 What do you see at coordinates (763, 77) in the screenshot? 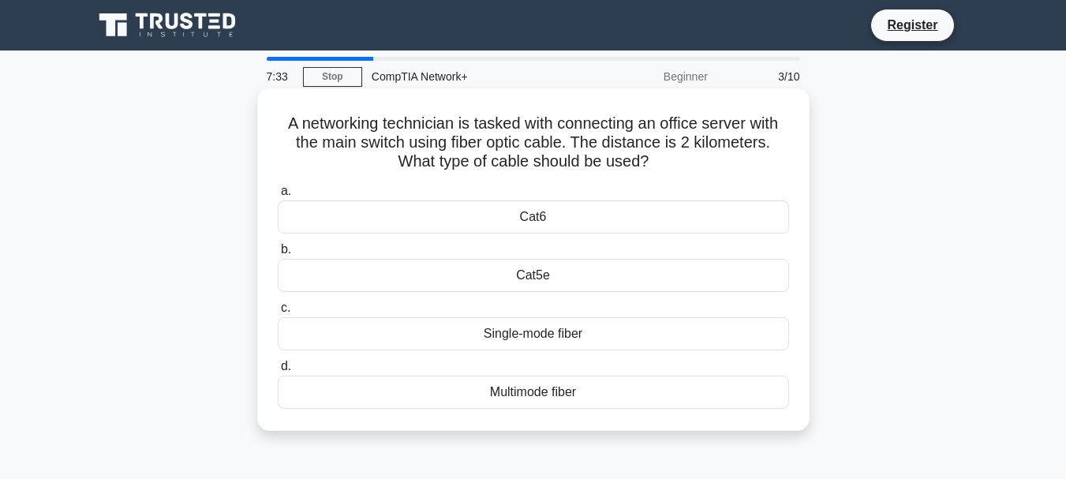
I see `div: 3/10` at bounding box center [763, 77].